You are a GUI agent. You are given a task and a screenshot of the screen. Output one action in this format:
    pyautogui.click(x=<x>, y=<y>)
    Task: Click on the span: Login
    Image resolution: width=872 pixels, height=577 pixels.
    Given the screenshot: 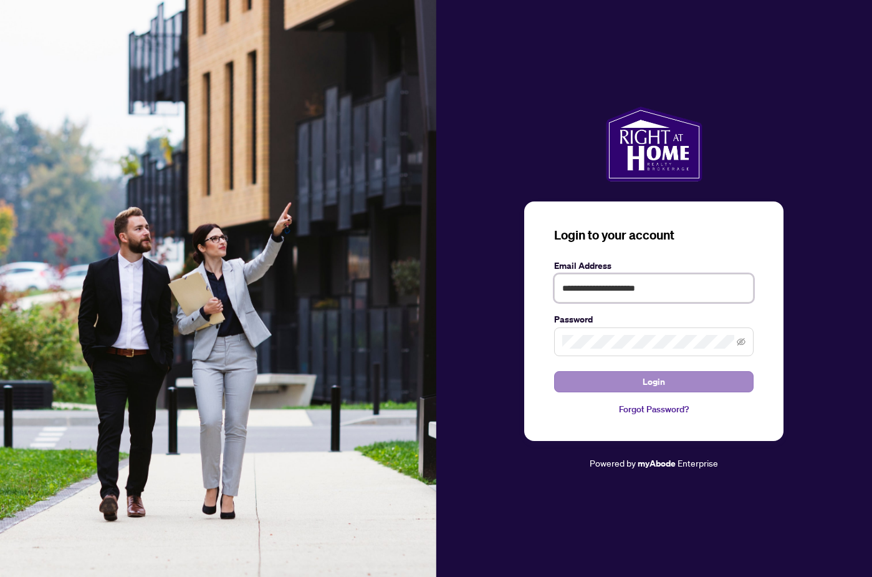 What is the action you would take?
    pyautogui.click(x=654, y=382)
    